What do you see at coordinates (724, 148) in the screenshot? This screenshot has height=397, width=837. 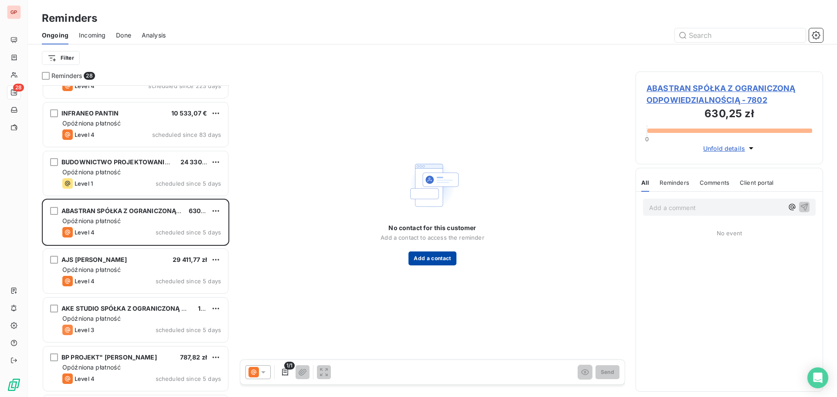 I see `span: Unfold details` at bounding box center [724, 148].